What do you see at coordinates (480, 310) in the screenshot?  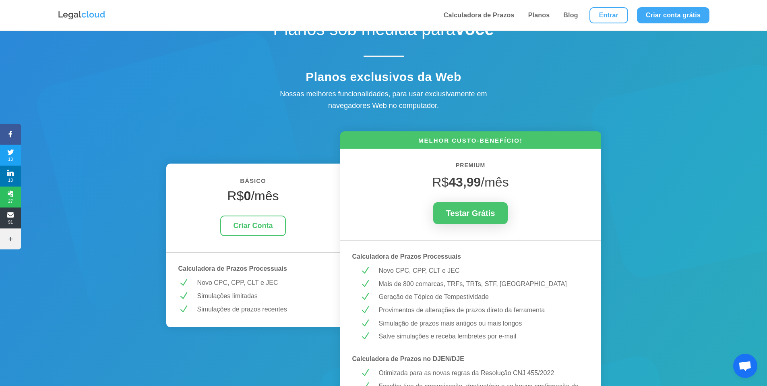 I see `p: Provimentos de alterações de prazos direto da ferramenta` at bounding box center [480, 310].